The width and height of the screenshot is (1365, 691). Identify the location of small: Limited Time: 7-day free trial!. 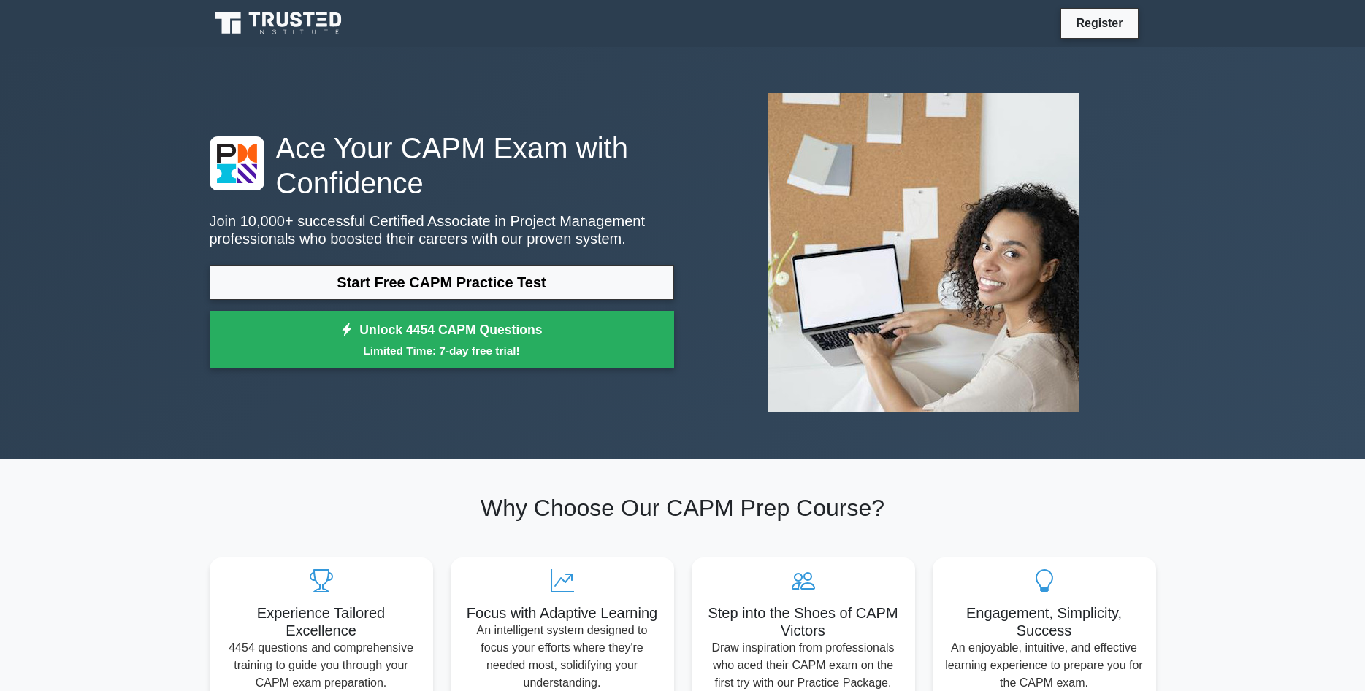
(442, 350).